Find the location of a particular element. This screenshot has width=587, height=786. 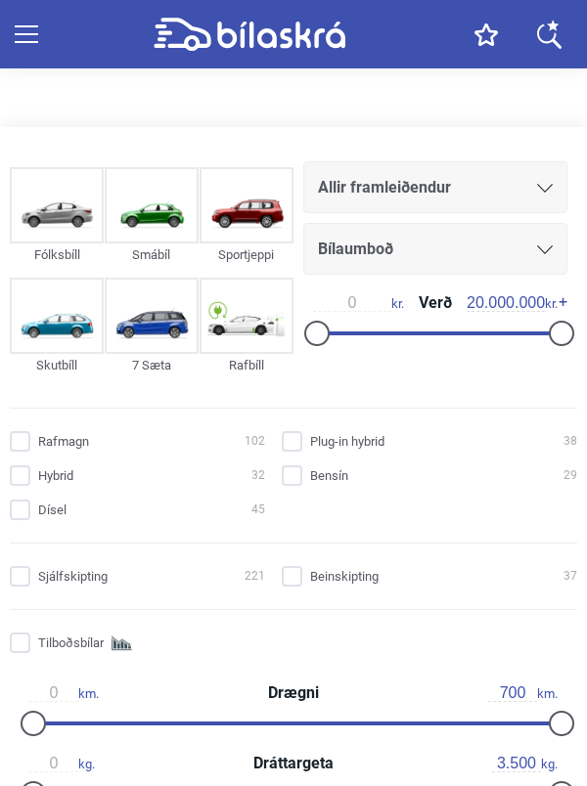

div: Fólksbíll is located at coordinates (57, 254).